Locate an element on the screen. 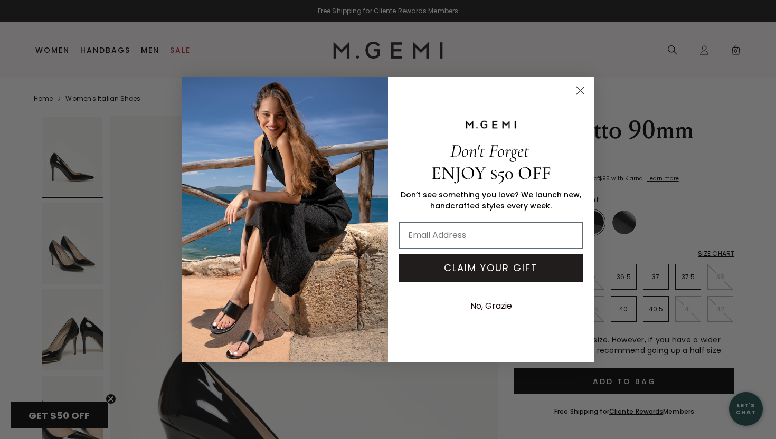  button: No, Grazie is located at coordinates (491, 306).